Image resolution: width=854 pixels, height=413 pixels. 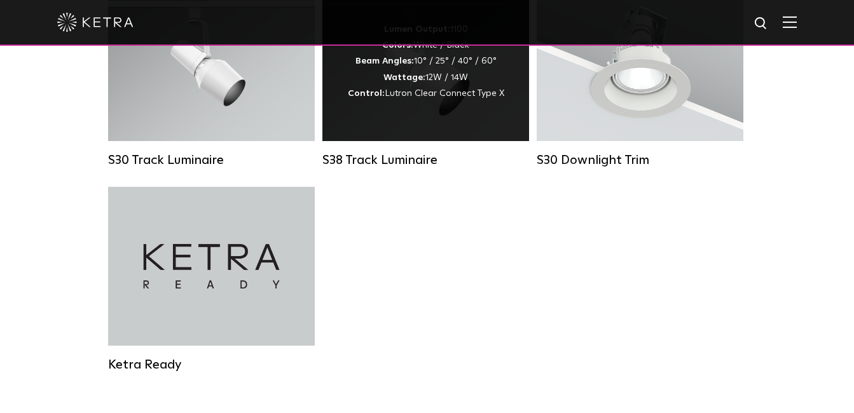 What do you see at coordinates (385, 61) in the screenshot?
I see `strong: Beam Angles:` at bounding box center [385, 61].